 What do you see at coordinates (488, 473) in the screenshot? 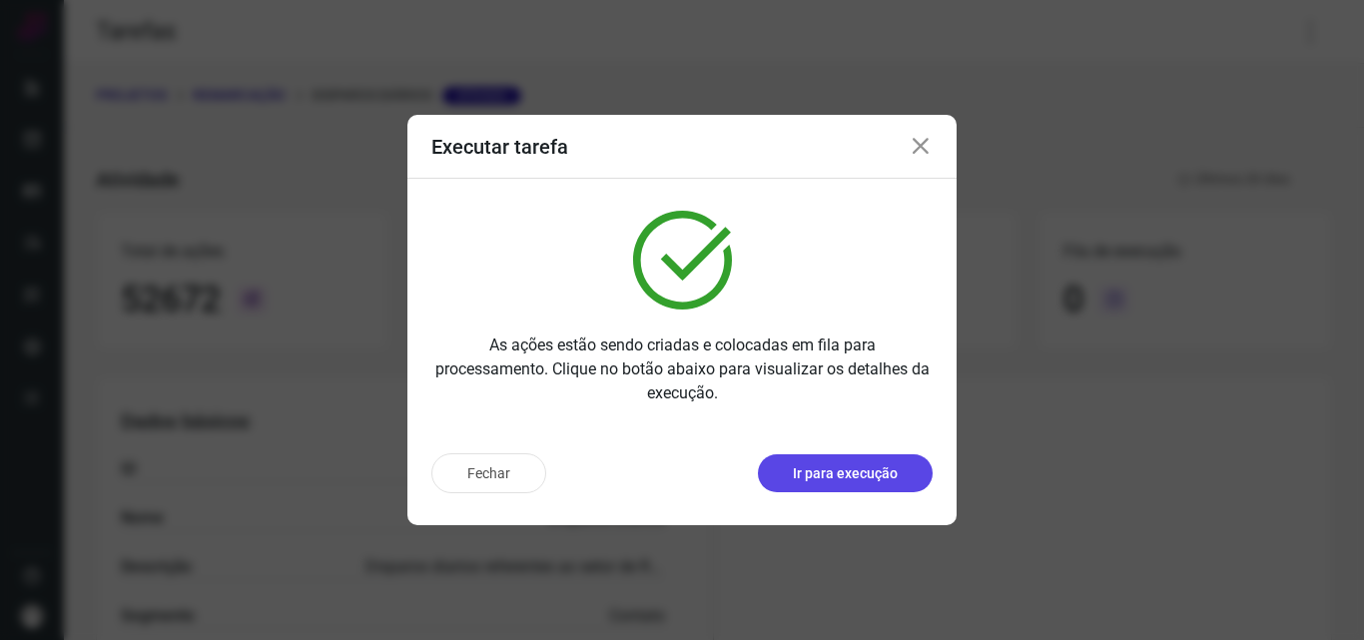
I see `button: Fechar` at bounding box center [488, 473].